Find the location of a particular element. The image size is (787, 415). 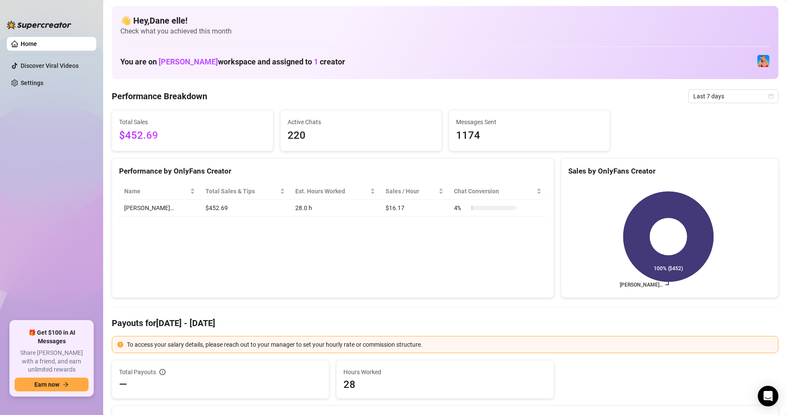

div: Est. Hours Worked is located at coordinates (332, 191).